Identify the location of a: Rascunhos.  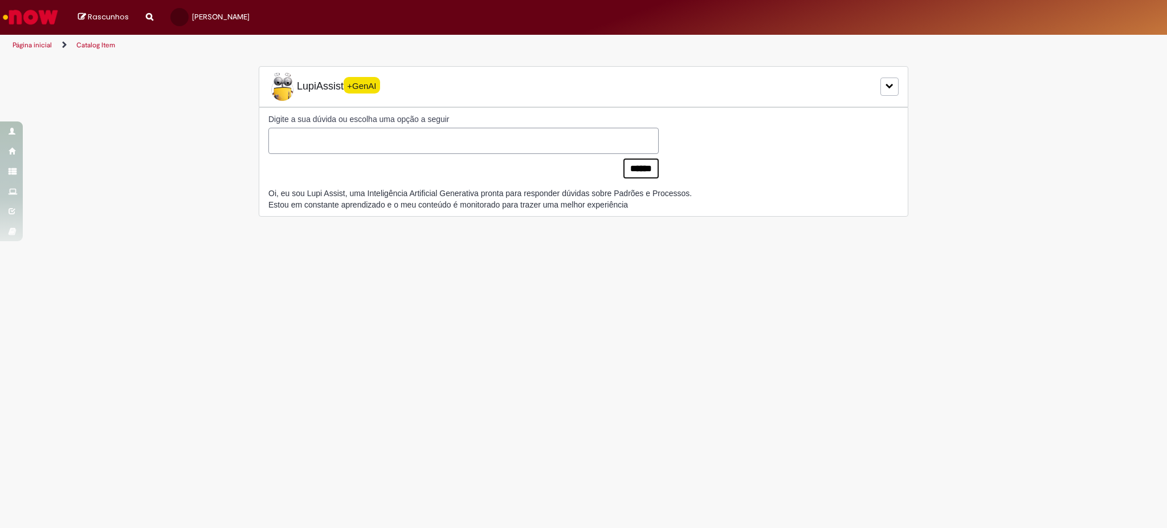
(103, 17).